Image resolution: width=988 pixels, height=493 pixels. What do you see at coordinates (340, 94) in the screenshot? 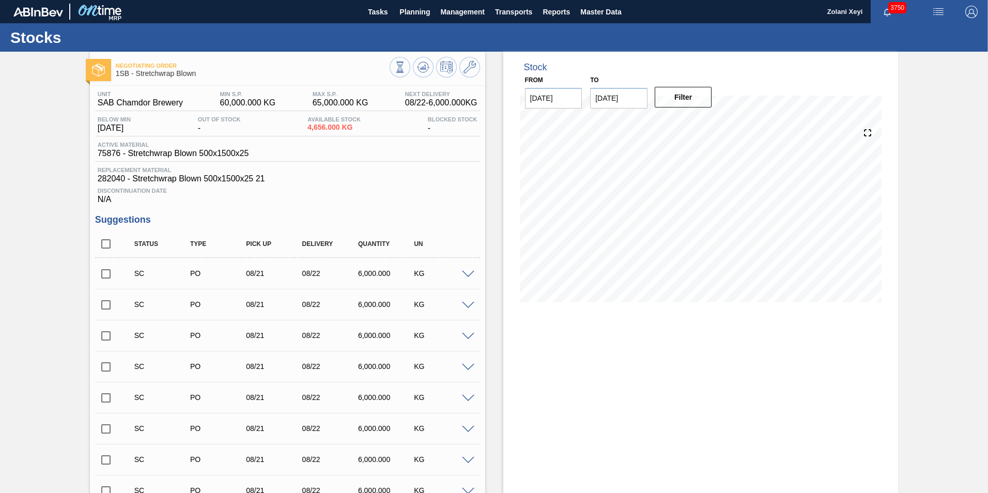
I see `span: MAX S.P.` at bounding box center [340, 94].